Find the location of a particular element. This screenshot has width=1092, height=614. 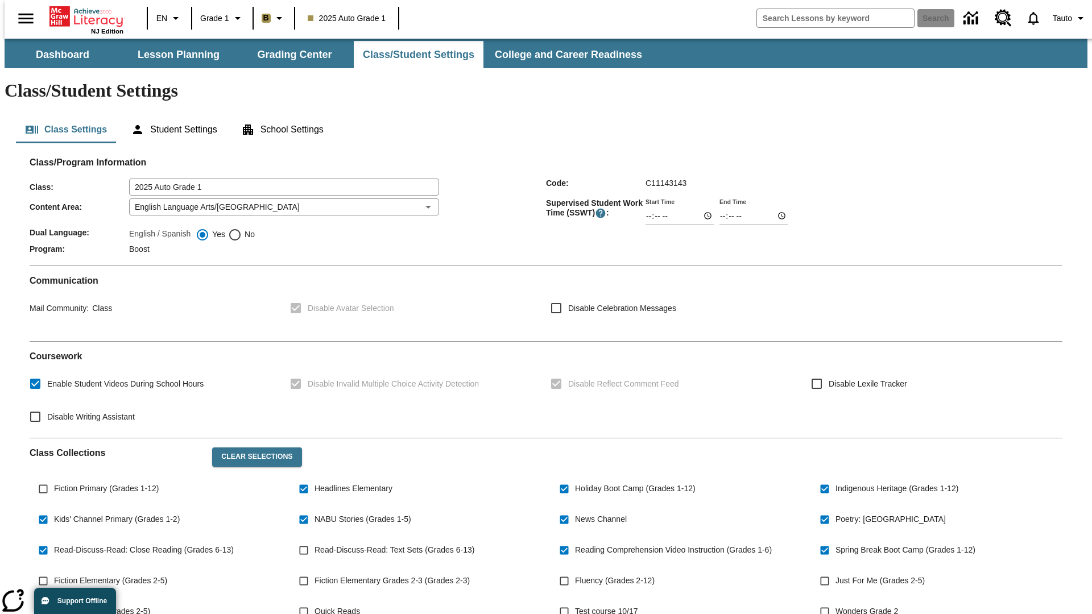

span: Enable Student Videos During School Hours is located at coordinates (125, 384).